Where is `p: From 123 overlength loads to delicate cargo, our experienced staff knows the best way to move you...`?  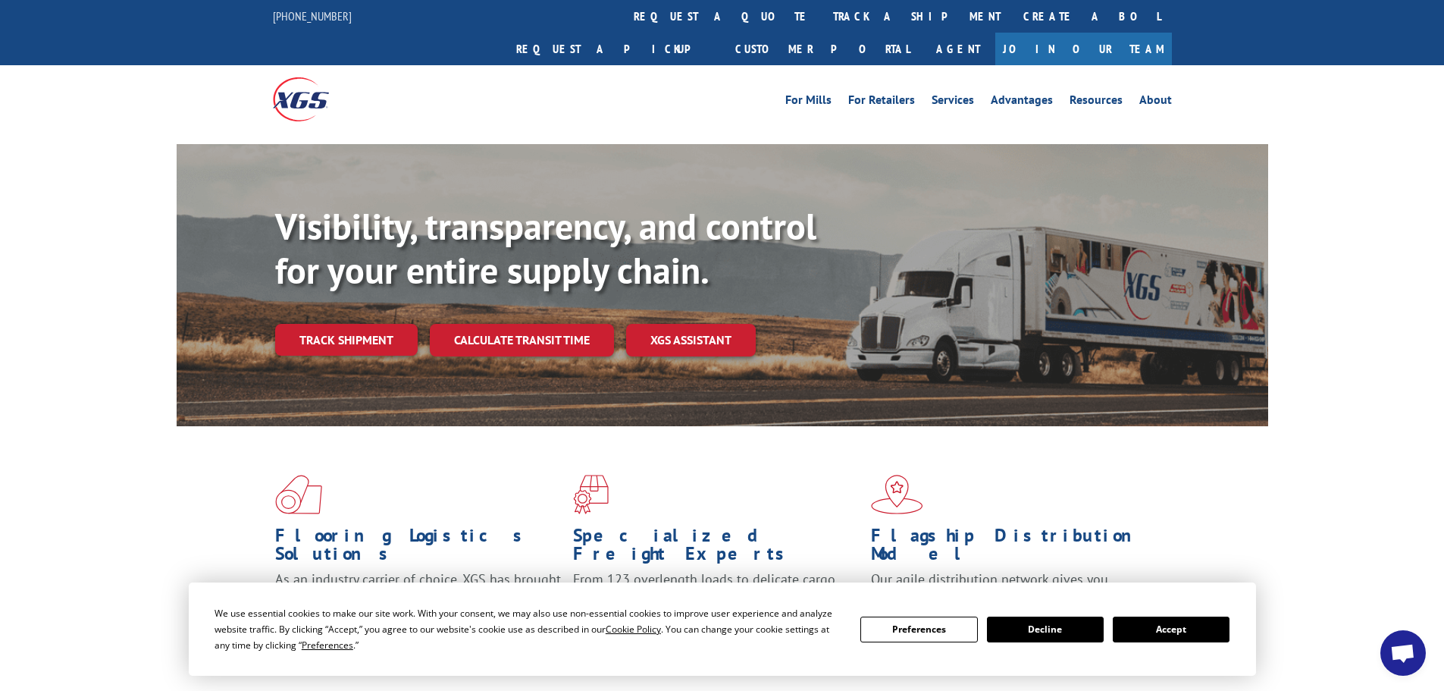
p: From 123 overlength loads to delicate cargo, our experienced staff knows the best way to move you... is located at coordinates (717, 604).